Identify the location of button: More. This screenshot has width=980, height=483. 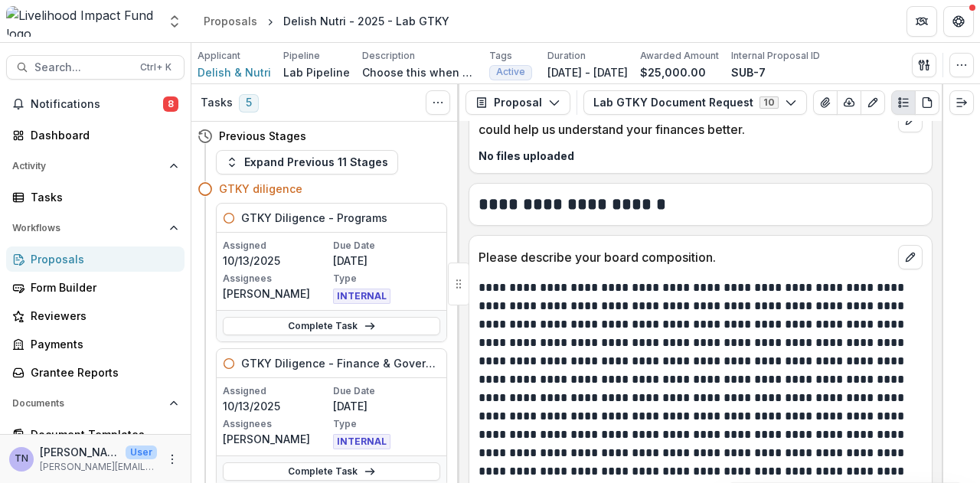
(172, 459).